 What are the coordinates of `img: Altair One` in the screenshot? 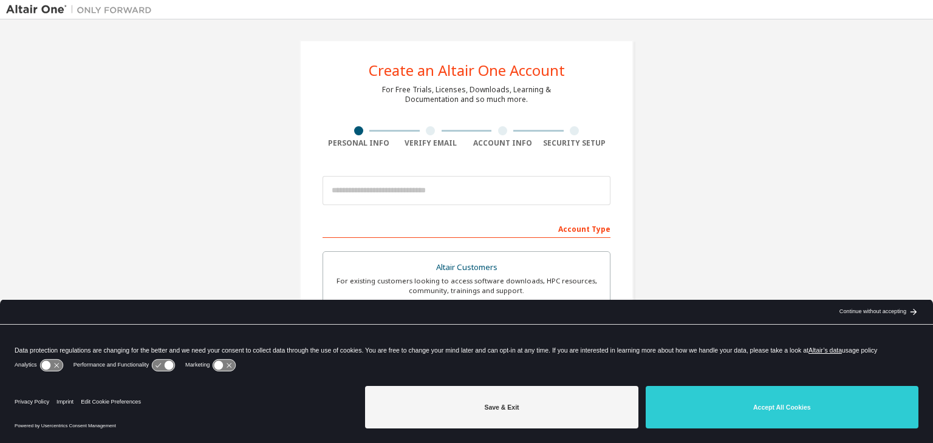 It's located at (82, 10).